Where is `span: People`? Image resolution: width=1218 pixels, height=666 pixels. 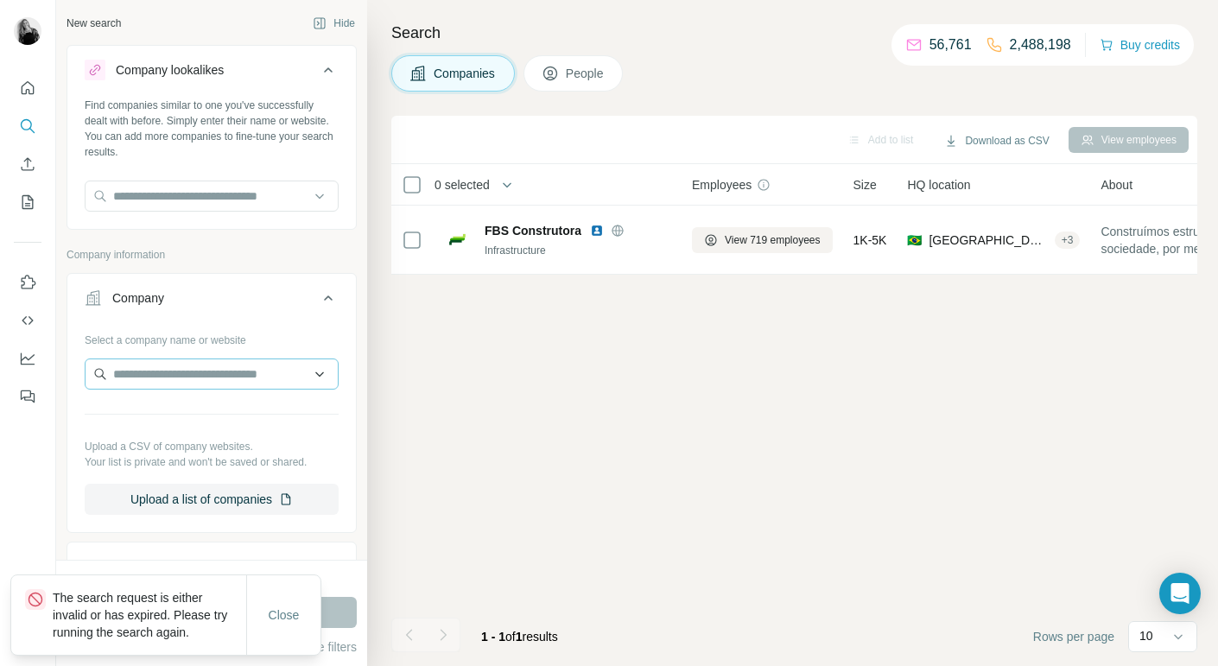 span: People is located at coordinates (586, 73).